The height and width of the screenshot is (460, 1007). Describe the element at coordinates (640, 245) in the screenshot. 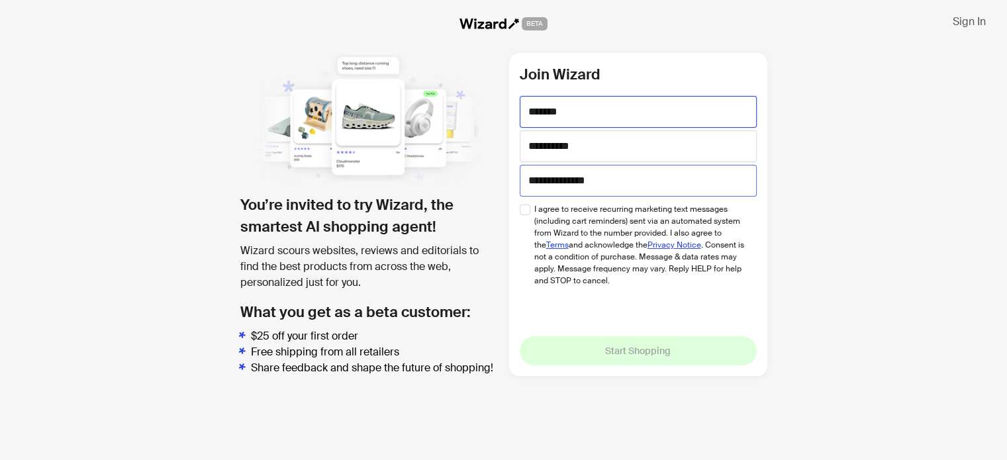

I see `span: I agree to receive recurring marketing text messages (including cart reminders) sent via an autom...` at that location.